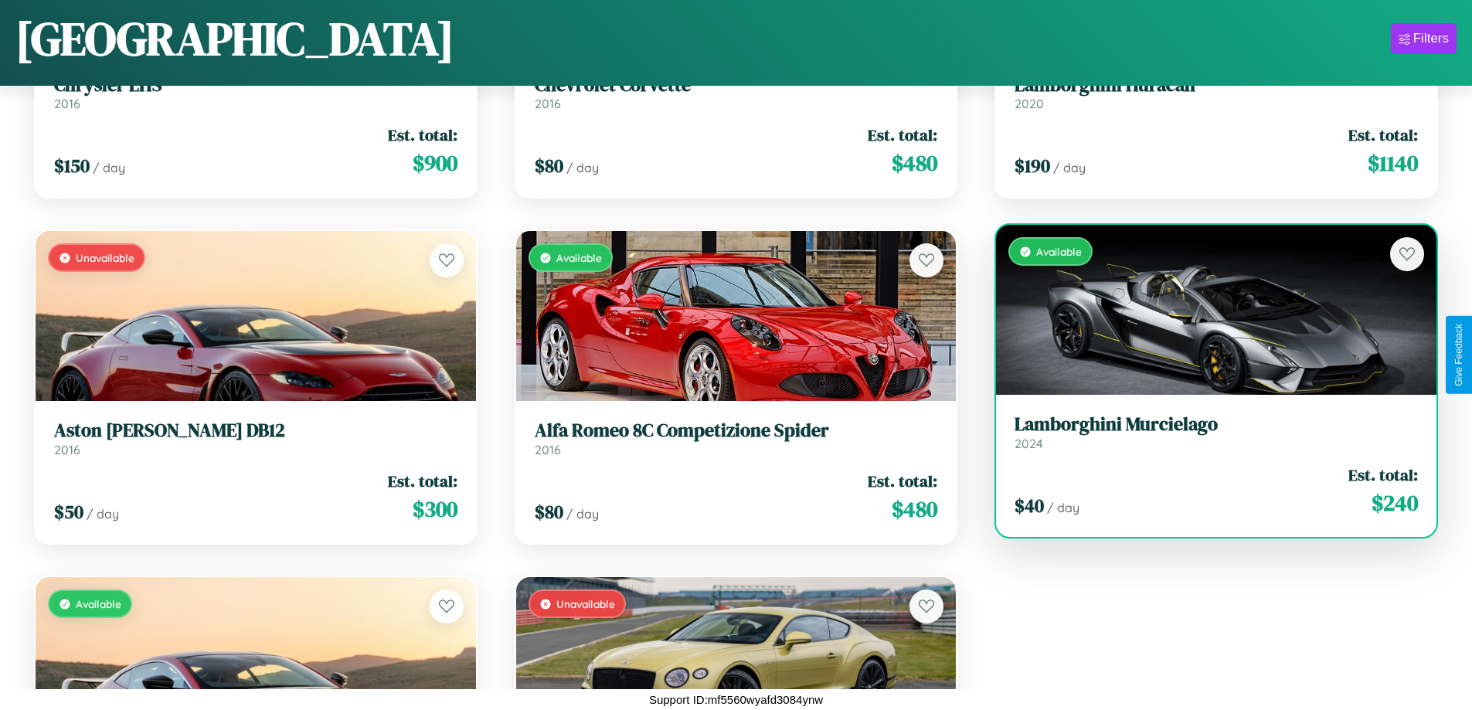  I want to click on span: $ 240, so click(1395, 503).